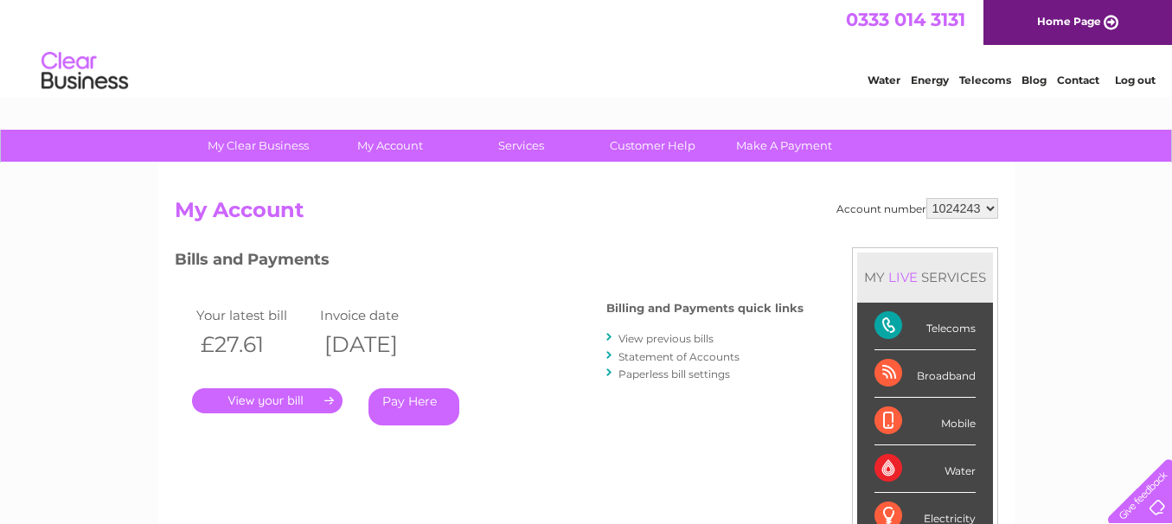 The height and width of the screenshot is (524, 1172). What do you see at coordinates (254, 315) in the screenshot?
I see `td: Your latest bill` at bounding box center [254, 315].